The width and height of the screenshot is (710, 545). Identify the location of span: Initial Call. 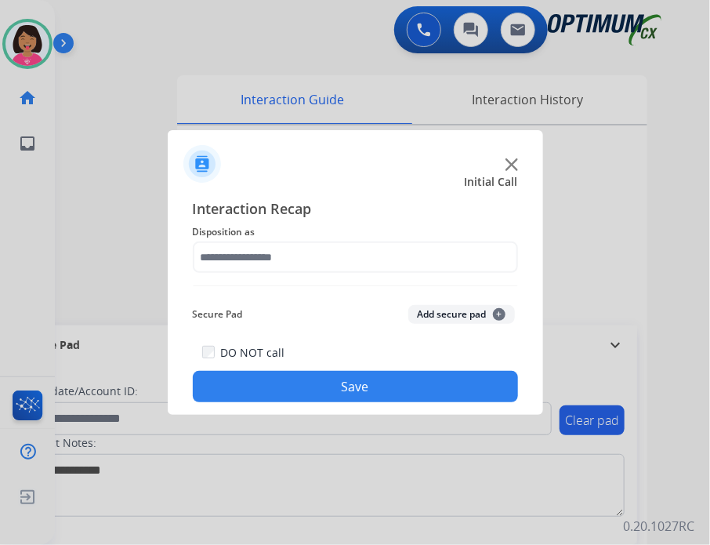
(491, 182).